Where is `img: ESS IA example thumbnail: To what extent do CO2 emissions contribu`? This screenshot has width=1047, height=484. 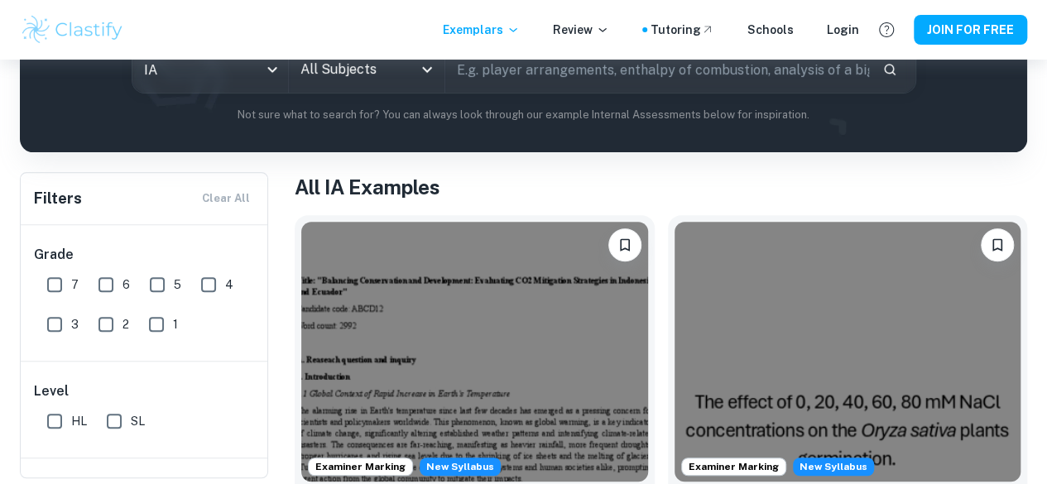
img: ESS IA example thumbnail: To what extent do CO2 emissions contribu is located at coordinates (474, 352).